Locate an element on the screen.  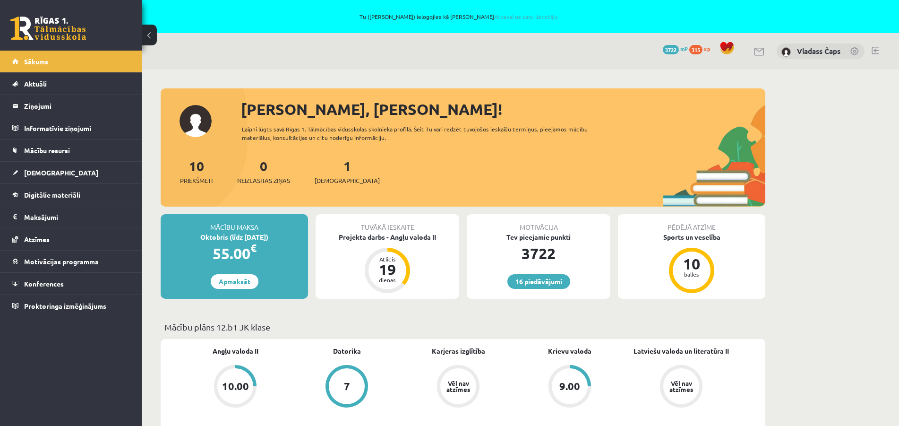
span: mP is located at coordinates (684, 49).